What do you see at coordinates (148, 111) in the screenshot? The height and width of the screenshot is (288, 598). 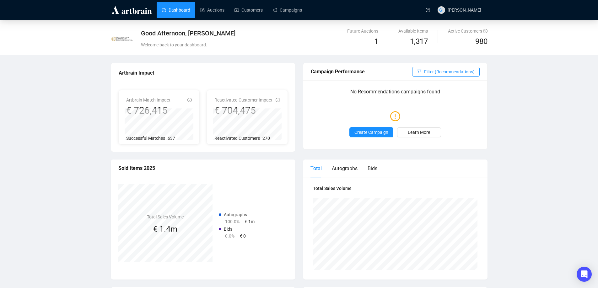 I see `div: € 726,415` at bounding box center [148, 111].